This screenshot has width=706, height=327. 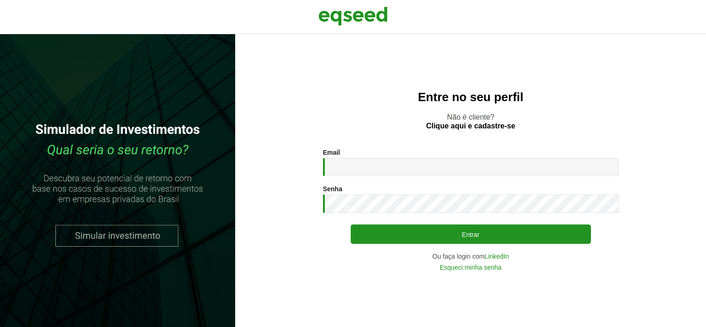 I want to click on a: Esqueci minha senha, so click(x=471, y=267).